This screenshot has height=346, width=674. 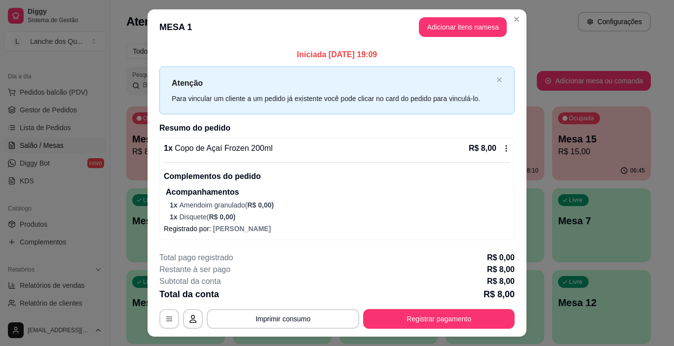 I want to click on button: Close, so click(x=517, y=19).